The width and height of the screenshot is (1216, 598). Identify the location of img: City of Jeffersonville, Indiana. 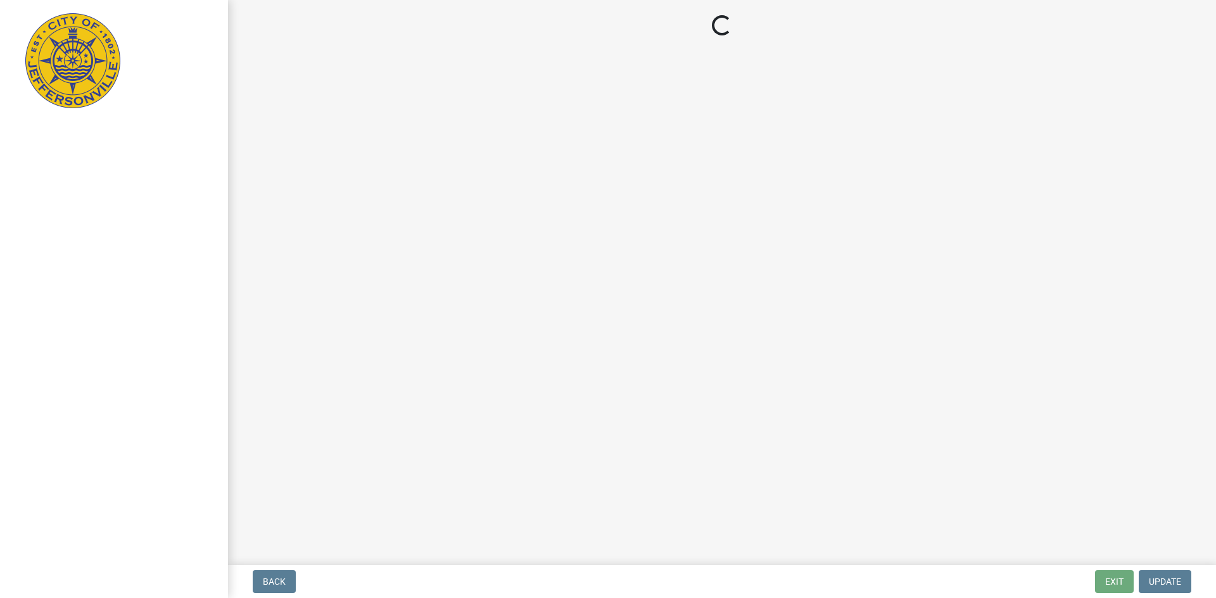
(73, 61).